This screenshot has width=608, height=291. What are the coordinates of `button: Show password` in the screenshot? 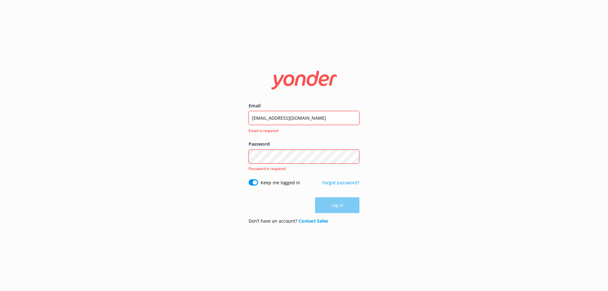 It's located at (353, 157).